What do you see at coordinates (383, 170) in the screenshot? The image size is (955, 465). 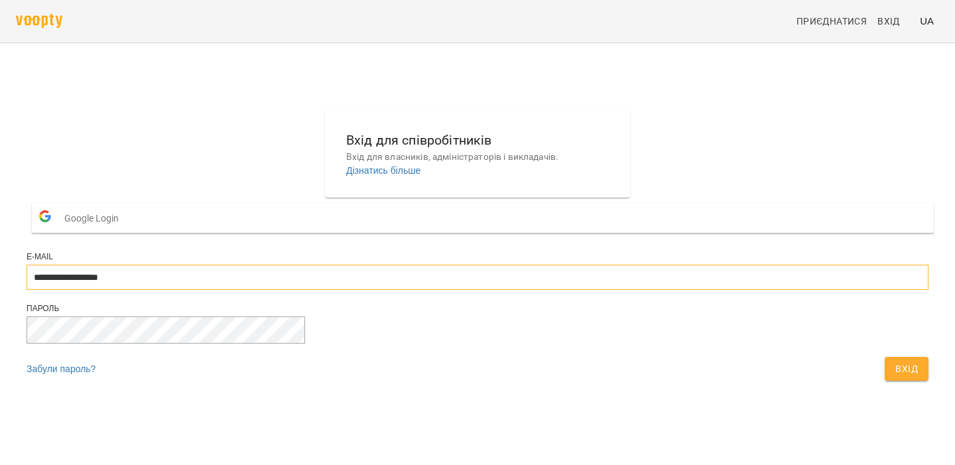 I see `a: Дізнатись більше` at bounding box center [383, 170].